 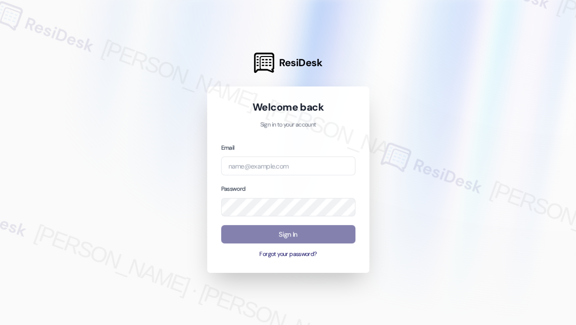 I want to click on label: Password, so click(x=233, y=189).